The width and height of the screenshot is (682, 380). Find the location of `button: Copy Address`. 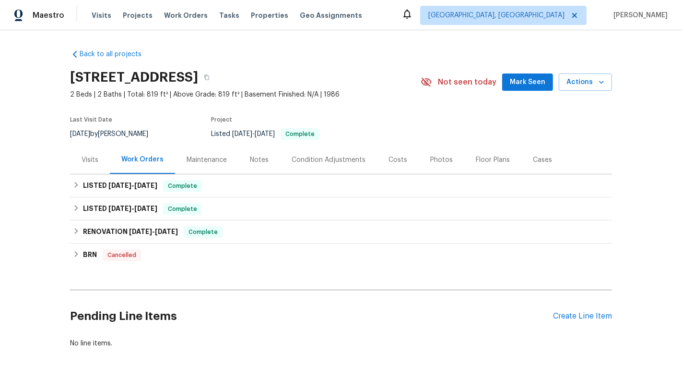

button: Copy Address is located at coordinates (207, 77).